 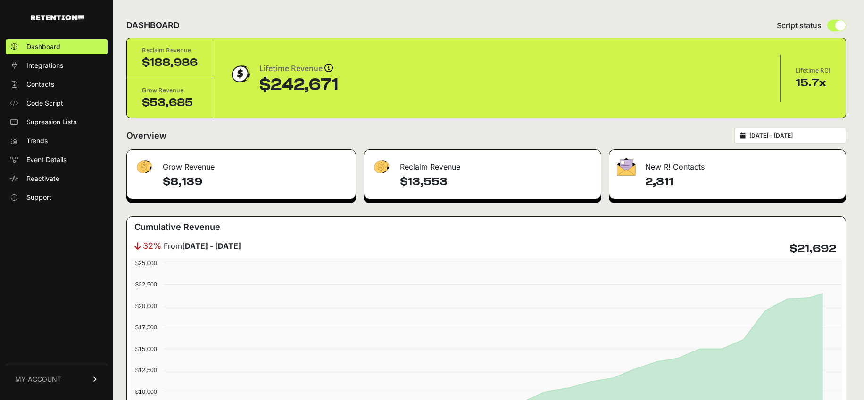 What do you see at coordinates (146, 392) in the screenshot?
I see `text: $10,000` at bounding box center [146, 392].